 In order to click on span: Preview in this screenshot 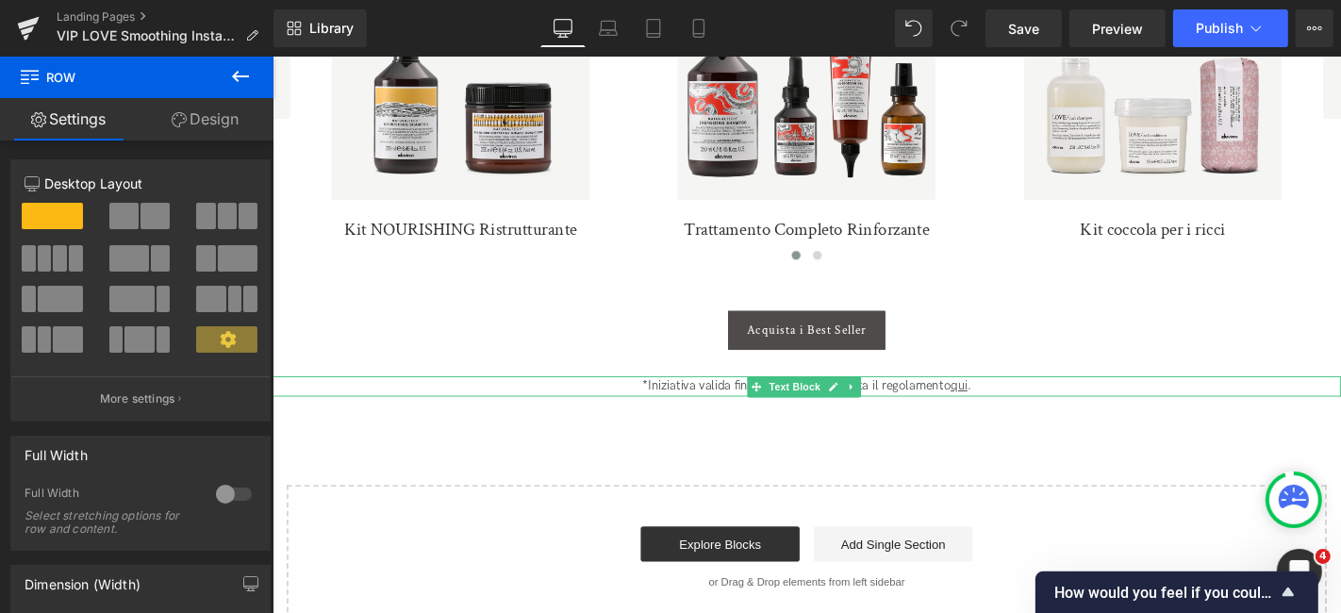, I will do `click(1118, 28)`.